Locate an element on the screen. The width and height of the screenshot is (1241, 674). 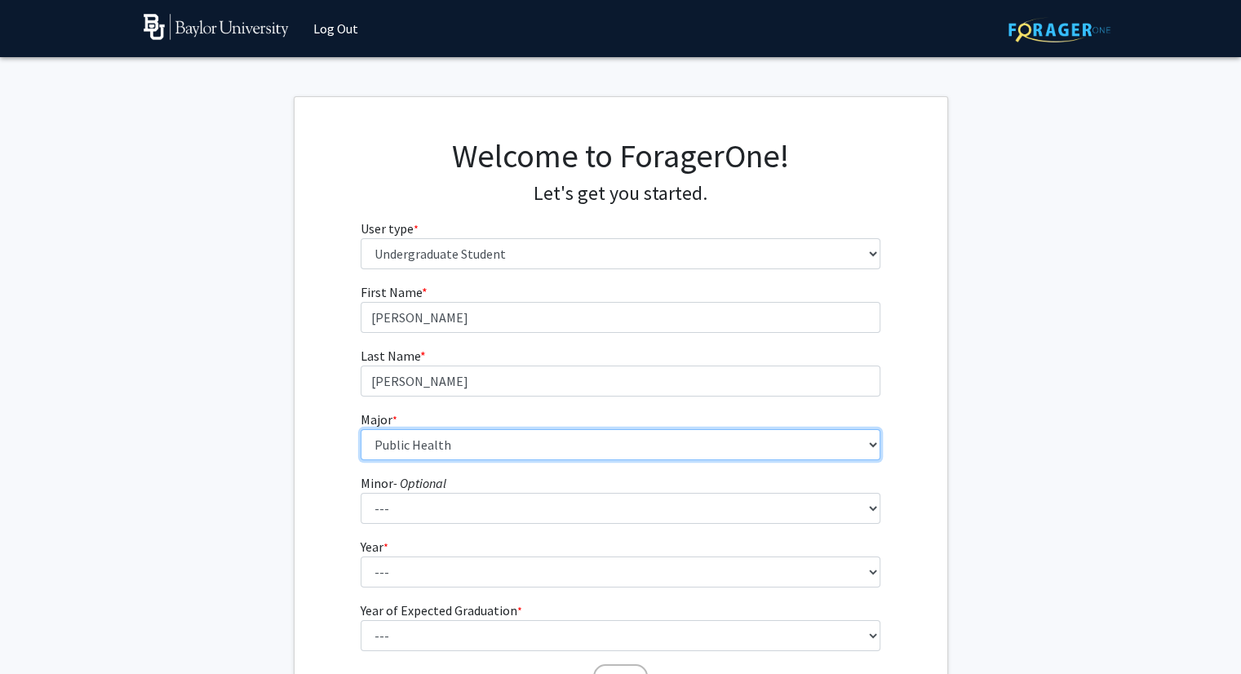
span: Last Name is located at coordinates (390, 356).